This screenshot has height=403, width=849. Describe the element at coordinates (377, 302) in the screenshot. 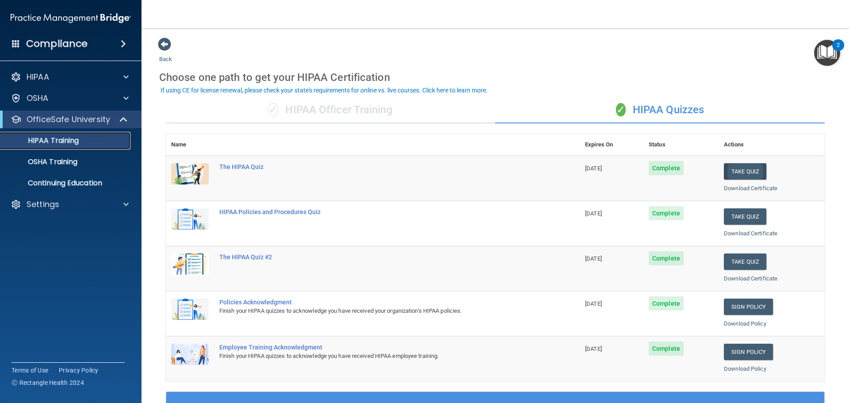

I see `div: Policies Acknowledgment` at that location.